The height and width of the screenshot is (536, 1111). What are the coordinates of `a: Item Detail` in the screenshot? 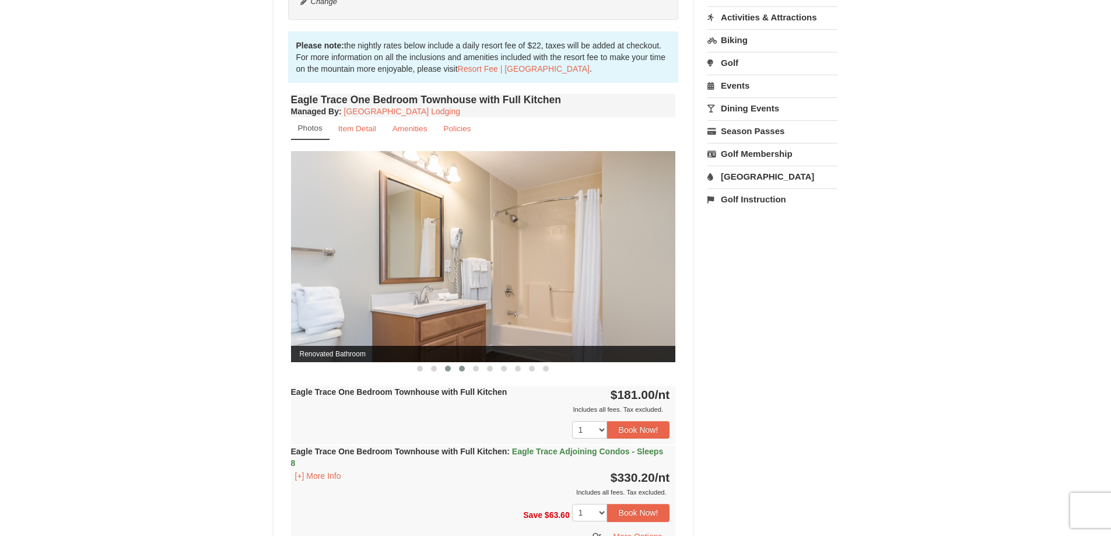 It's located at (357, 128).